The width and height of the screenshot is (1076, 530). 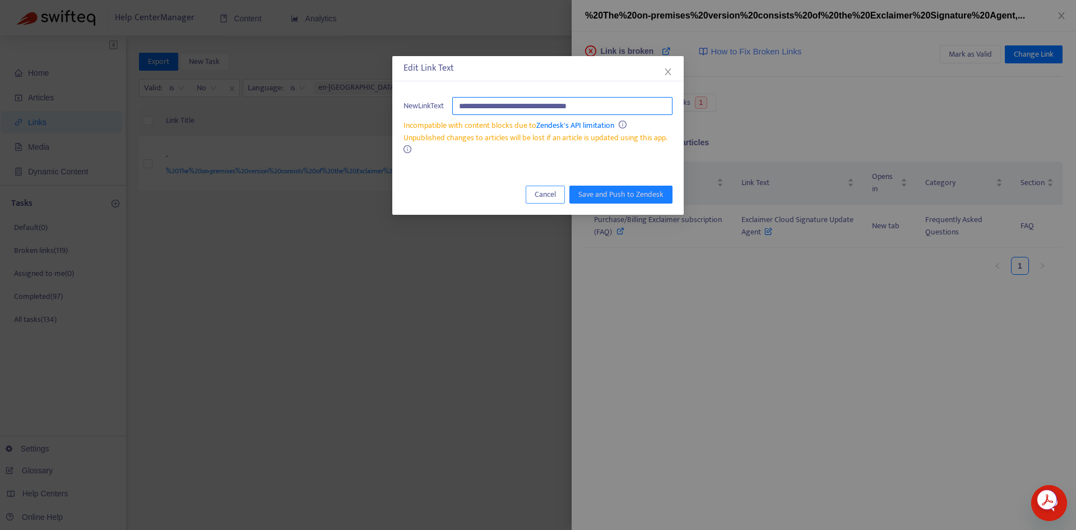 I want to click on span: close, so click(x=668, y=72).